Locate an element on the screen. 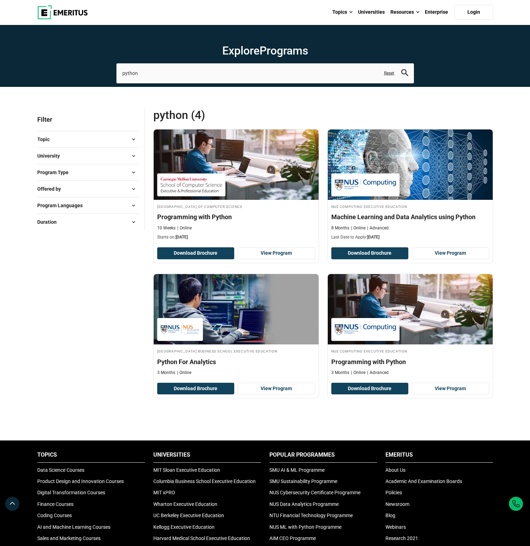 This screenshot has width=530, height=546. a: NUS Cybersecurity Certificate Programme is located at coordinates (315, 492).